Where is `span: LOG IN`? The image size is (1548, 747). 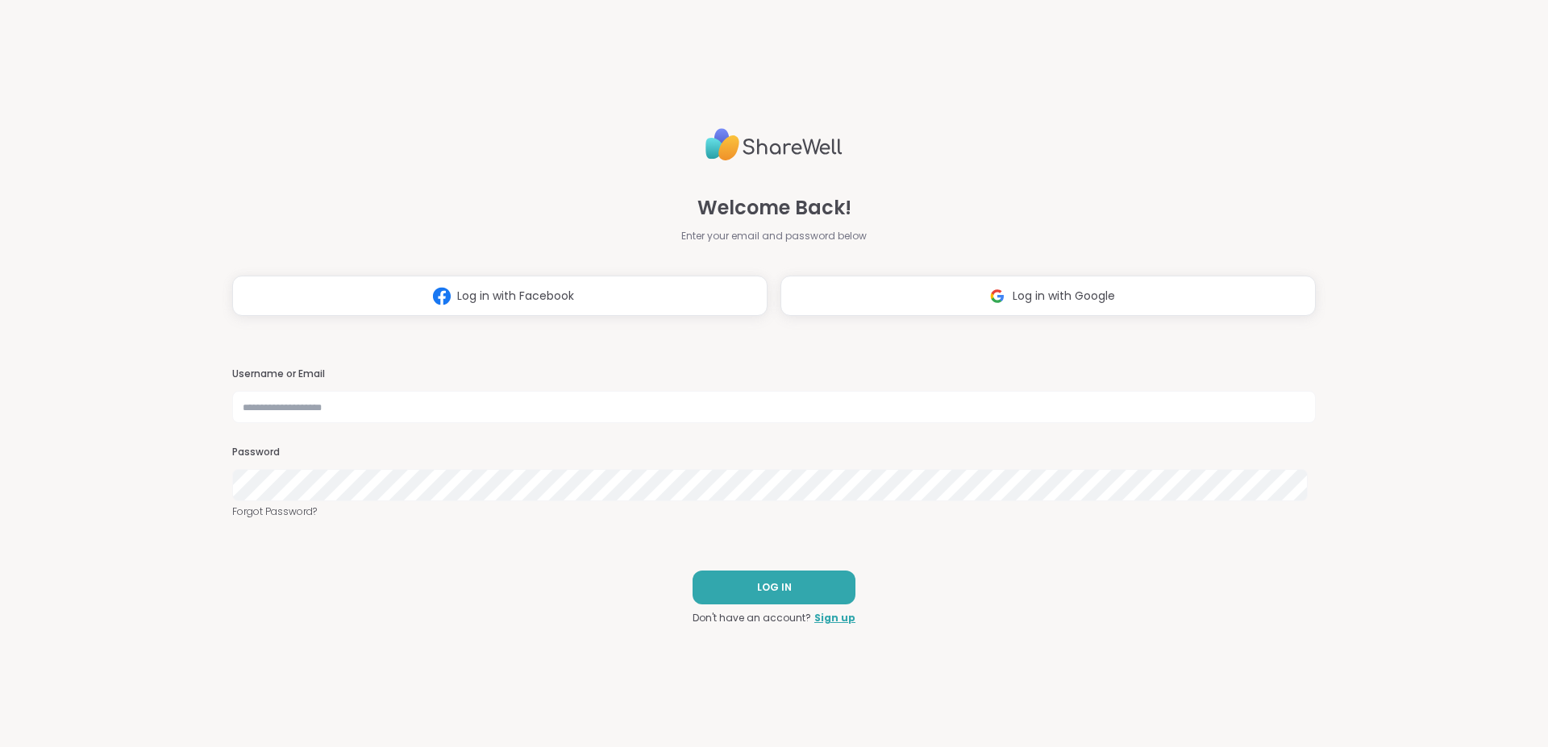
span: LOG IN is located at coordinates (774, 588).